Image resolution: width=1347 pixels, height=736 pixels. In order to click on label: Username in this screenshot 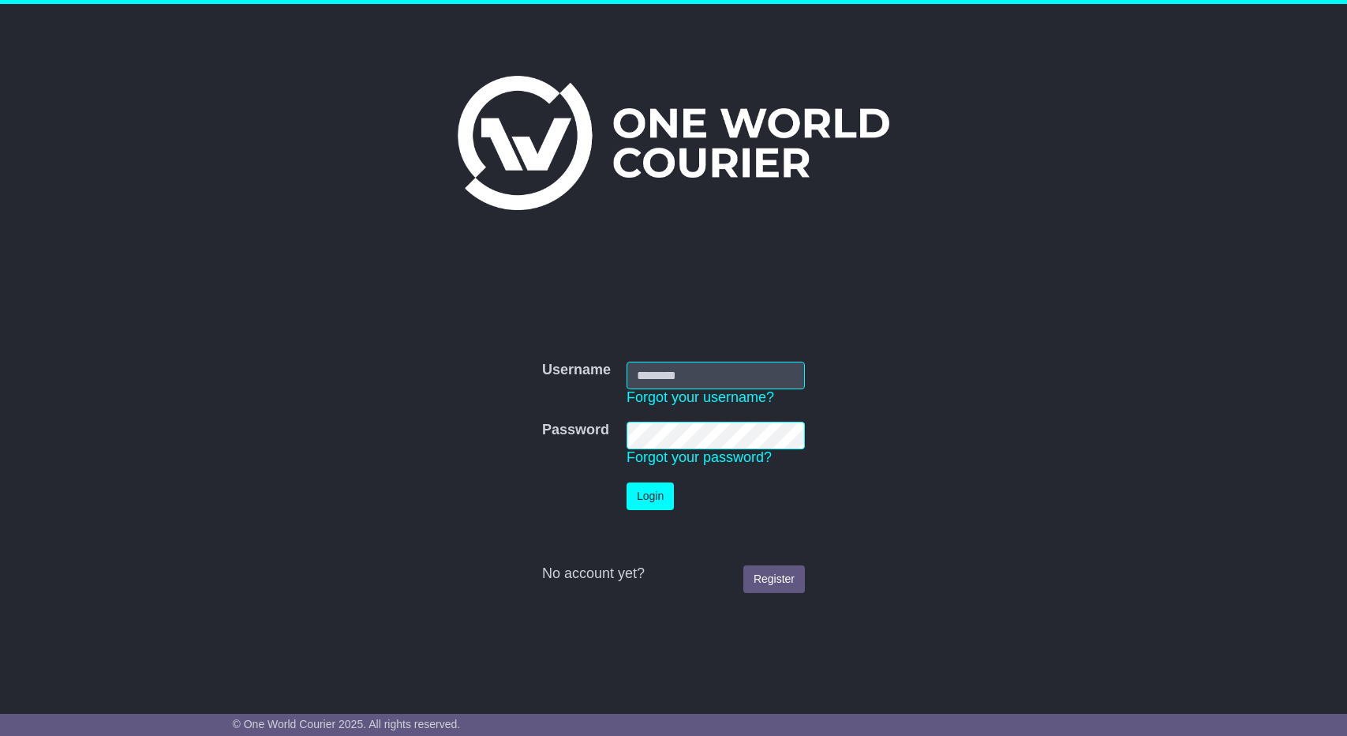, I will do `click(576, 370)`.